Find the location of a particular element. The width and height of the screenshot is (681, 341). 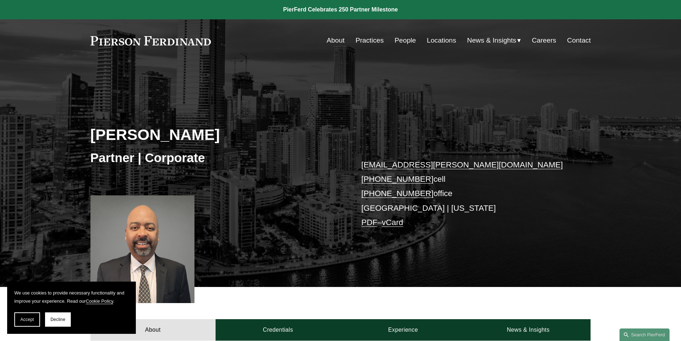

a: PDF is located at coordinates (370, 222).